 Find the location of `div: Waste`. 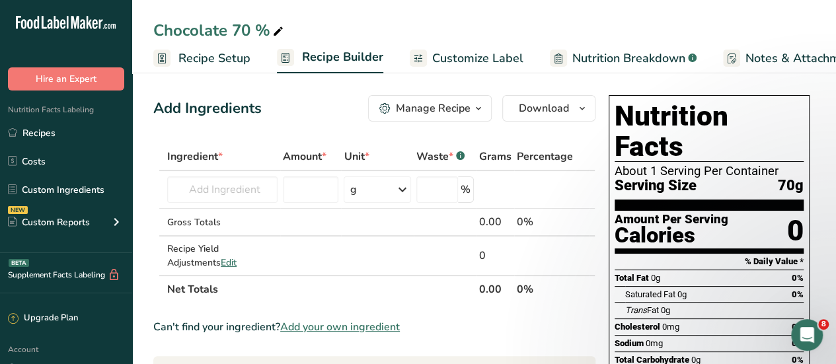

div: Waste is located at coordinates (440, 157).